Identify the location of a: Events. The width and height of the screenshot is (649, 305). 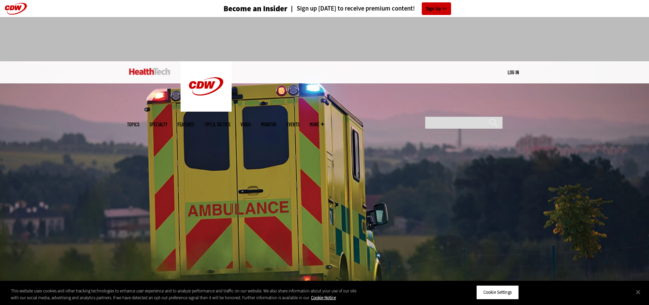
(293, 124).